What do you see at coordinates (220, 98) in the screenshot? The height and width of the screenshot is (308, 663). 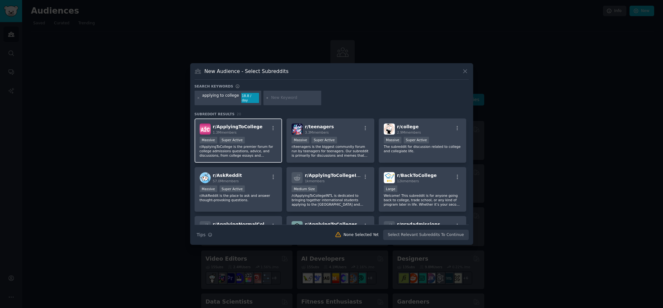 I see `div: applying to college` at bounding box center [220, 98].